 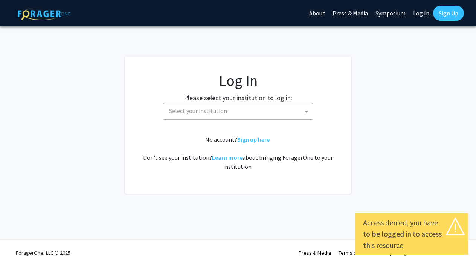 I want to click on label: Please select your institution to log in:, so click(x=238, y=98).